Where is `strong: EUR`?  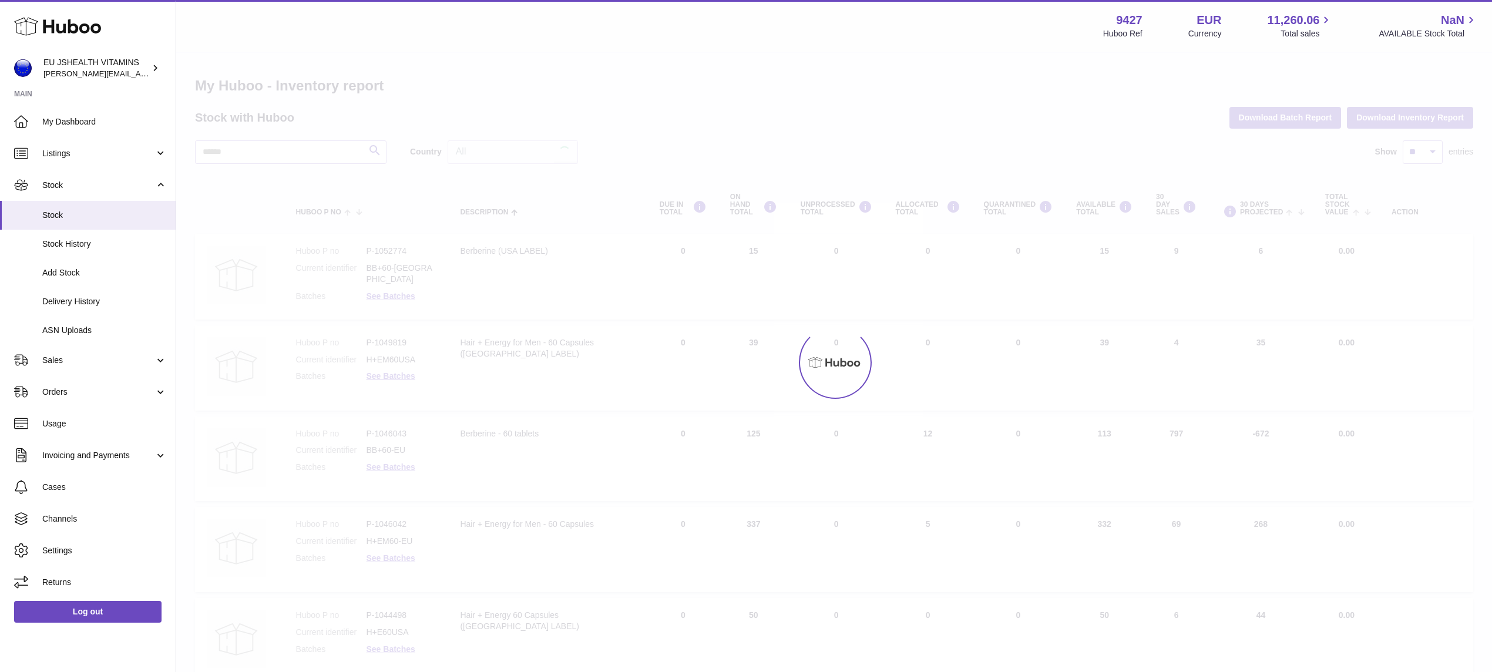 strong: EUR is located at coordinates (1209, 20).